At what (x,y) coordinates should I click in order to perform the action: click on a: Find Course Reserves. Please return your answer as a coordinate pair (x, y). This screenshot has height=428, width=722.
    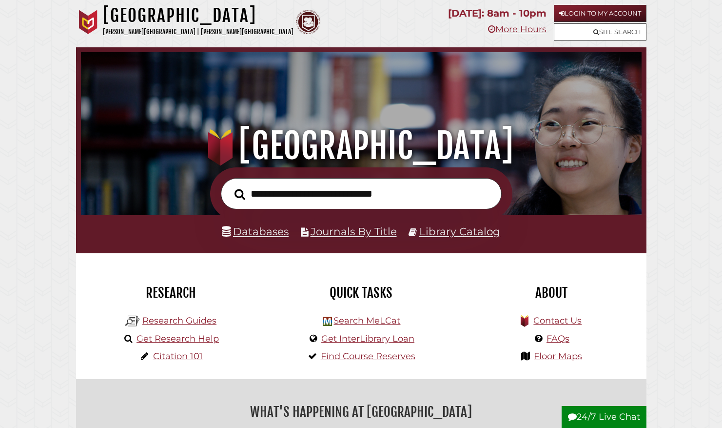
    Looking at the image, I should click on (368, 356).